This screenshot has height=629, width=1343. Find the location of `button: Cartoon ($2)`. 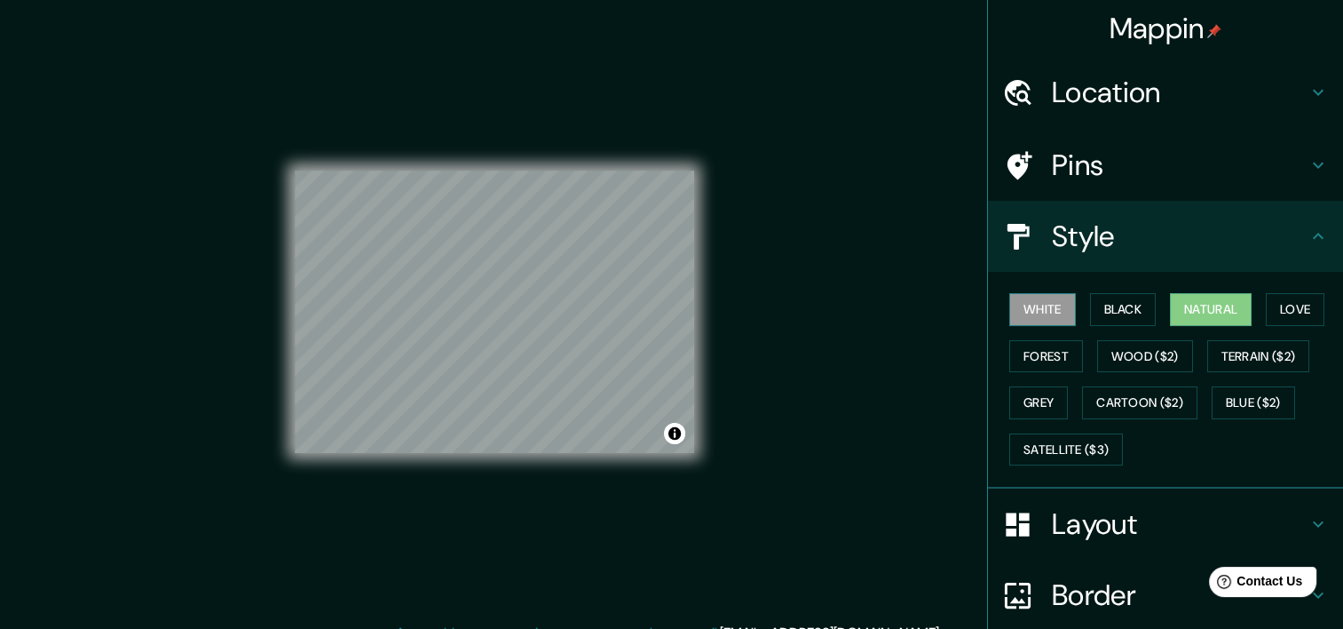

button: Cartoon ($2) is located at coordinates (1140, 402).